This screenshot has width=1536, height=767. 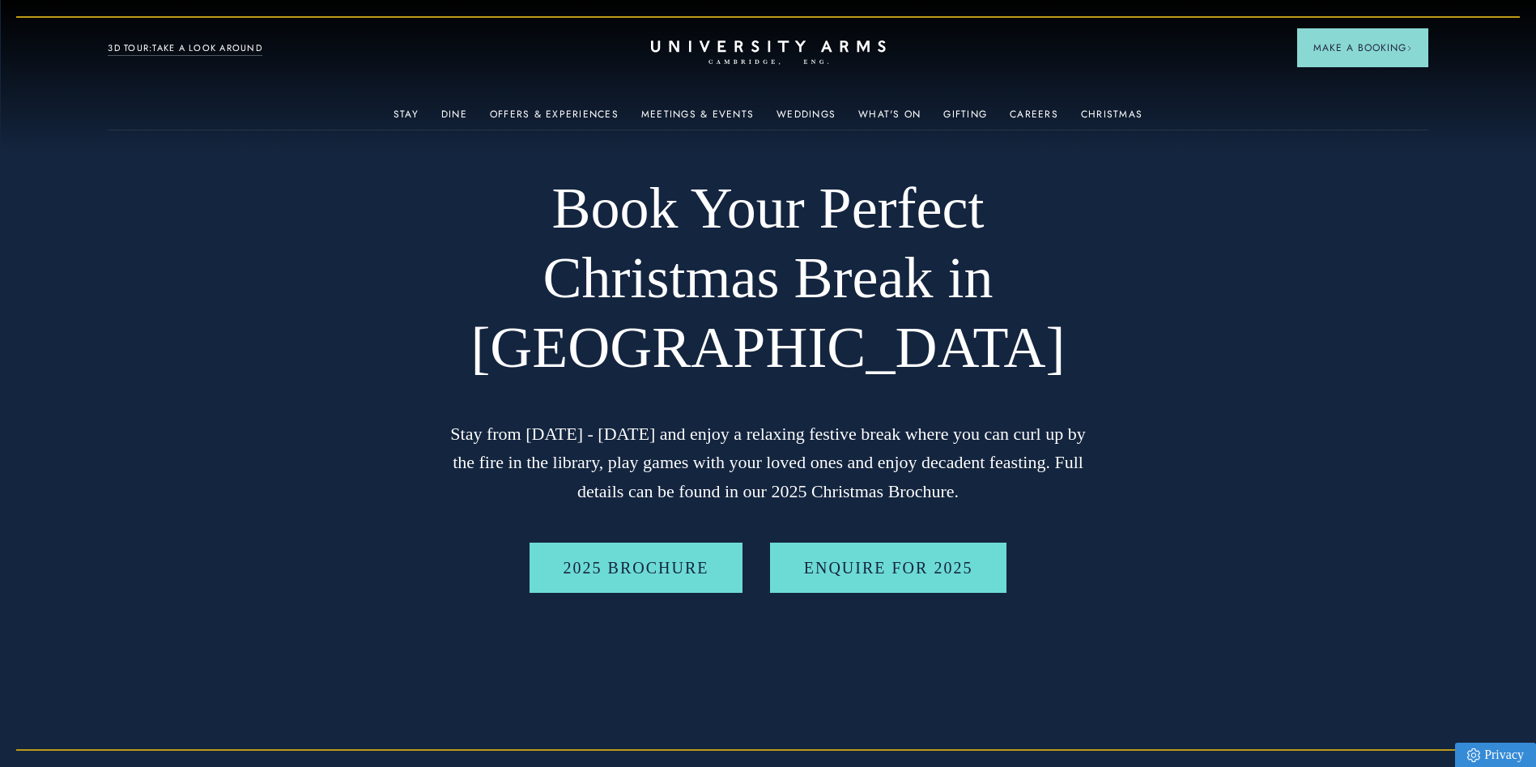 I want to click on a: Stay, so click(x=406, y=119).